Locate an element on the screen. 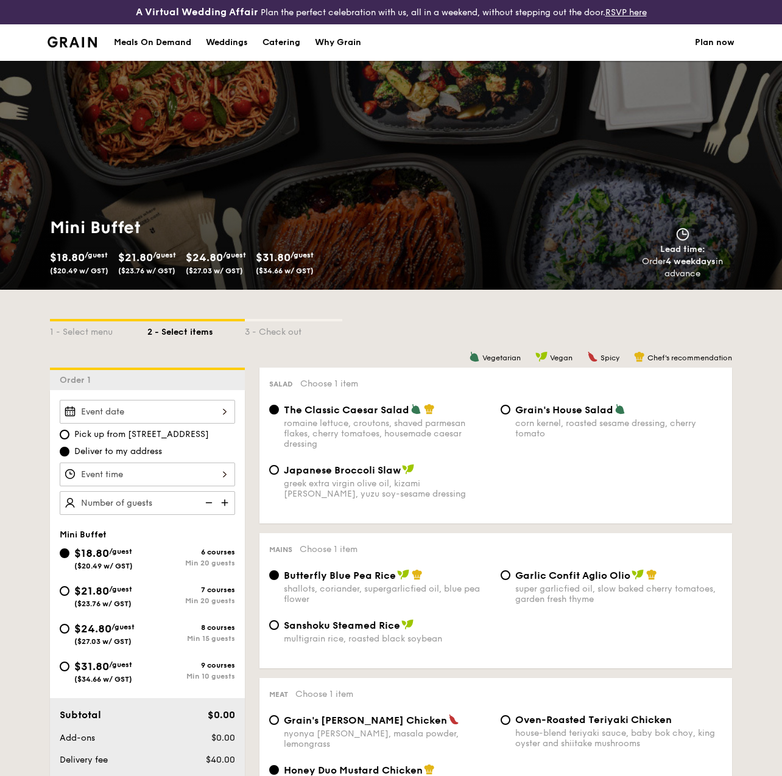 This screenshot has height=776, width=782. div: Min 15 guests is located at coordinates (191, 639).